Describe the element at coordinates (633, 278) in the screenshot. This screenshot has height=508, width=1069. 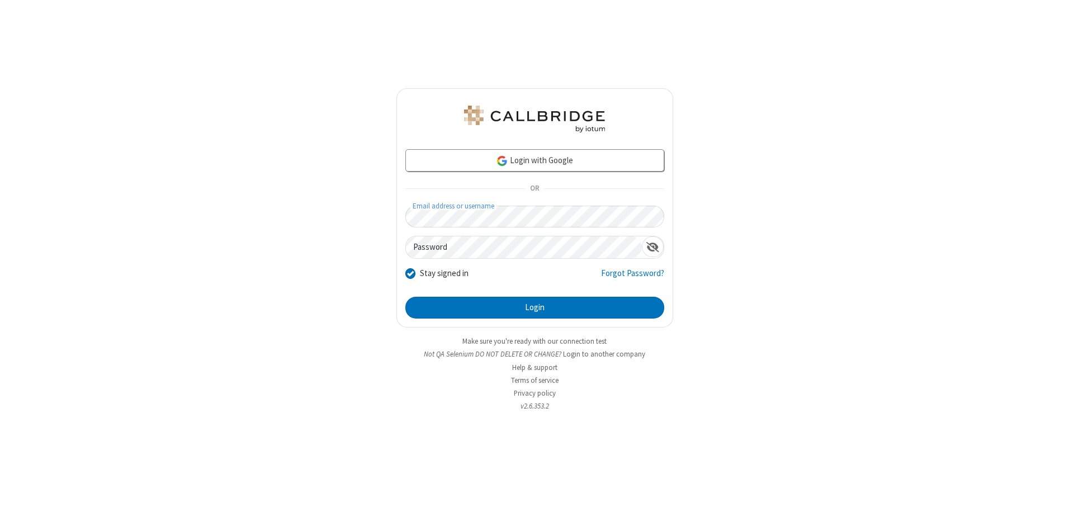
I see `a: Forgot Password?` at that location.